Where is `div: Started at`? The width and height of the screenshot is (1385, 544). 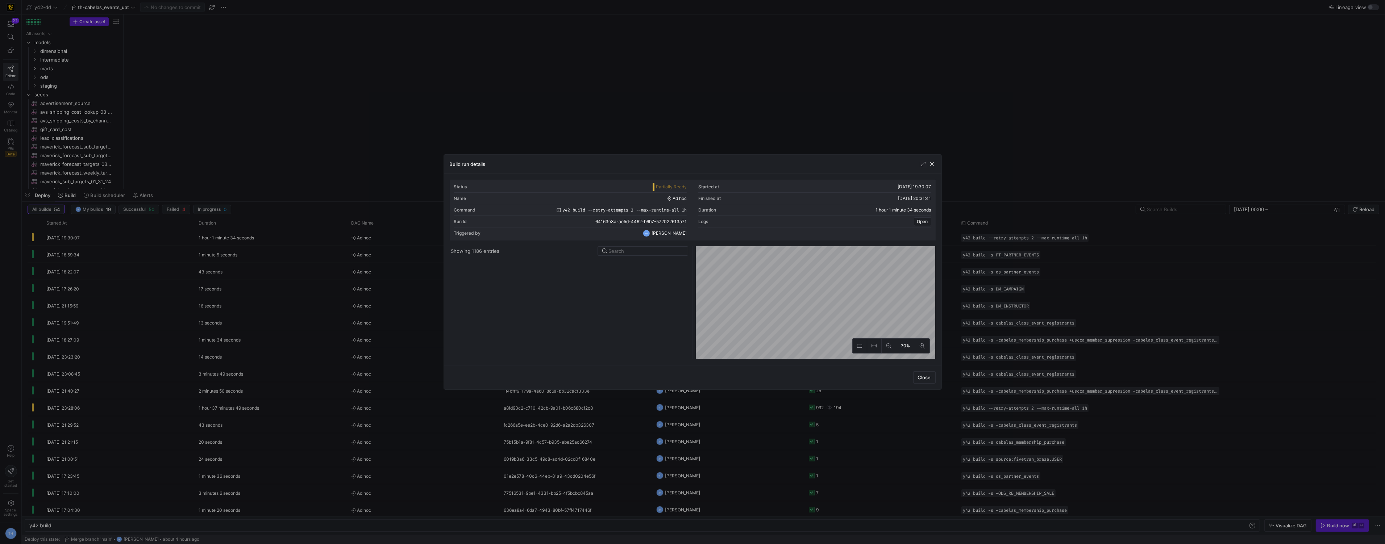
div: Started at is located at coordinates (708, 187).